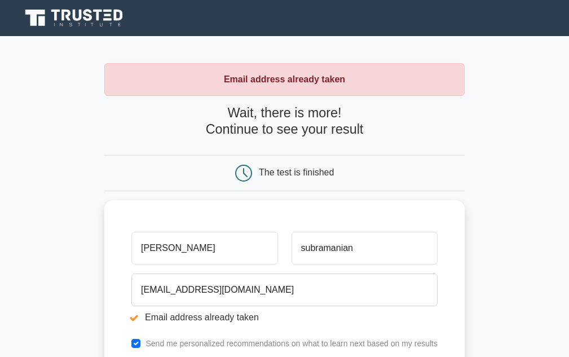 The image size is (569, 357). I want to click on div: The test is finished, so click(296, 172).